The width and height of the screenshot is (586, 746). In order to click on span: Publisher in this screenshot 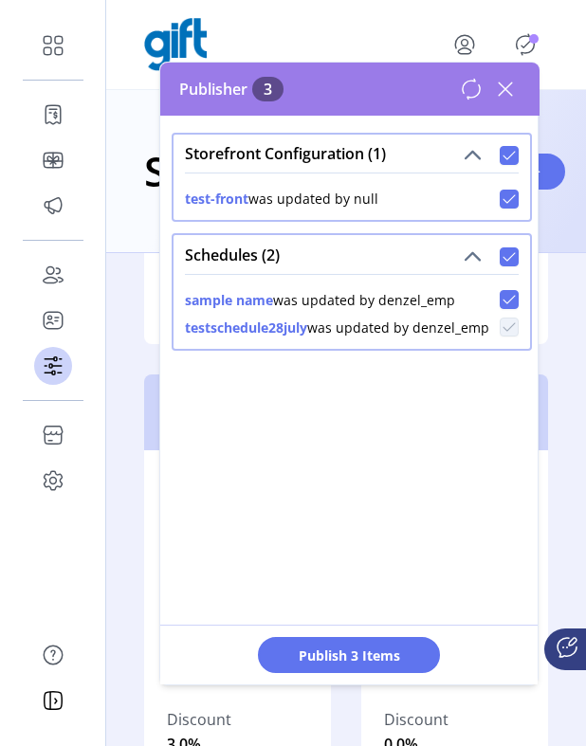, I will do `click(231, 89)`.